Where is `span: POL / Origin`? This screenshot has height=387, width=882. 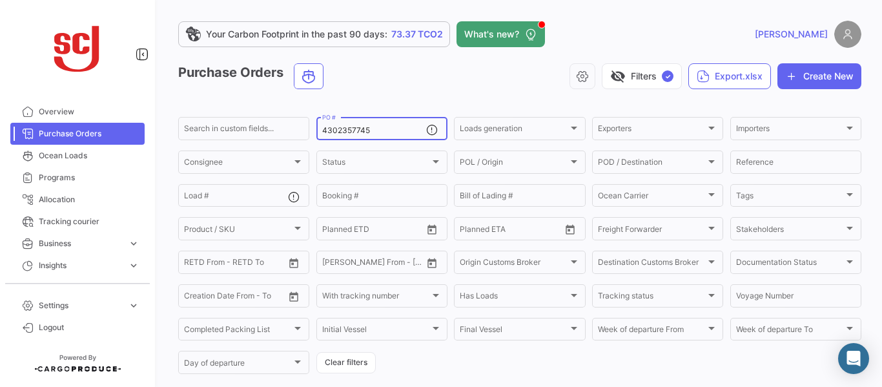
span: POL / Origin is located at coordinates (514, 164).